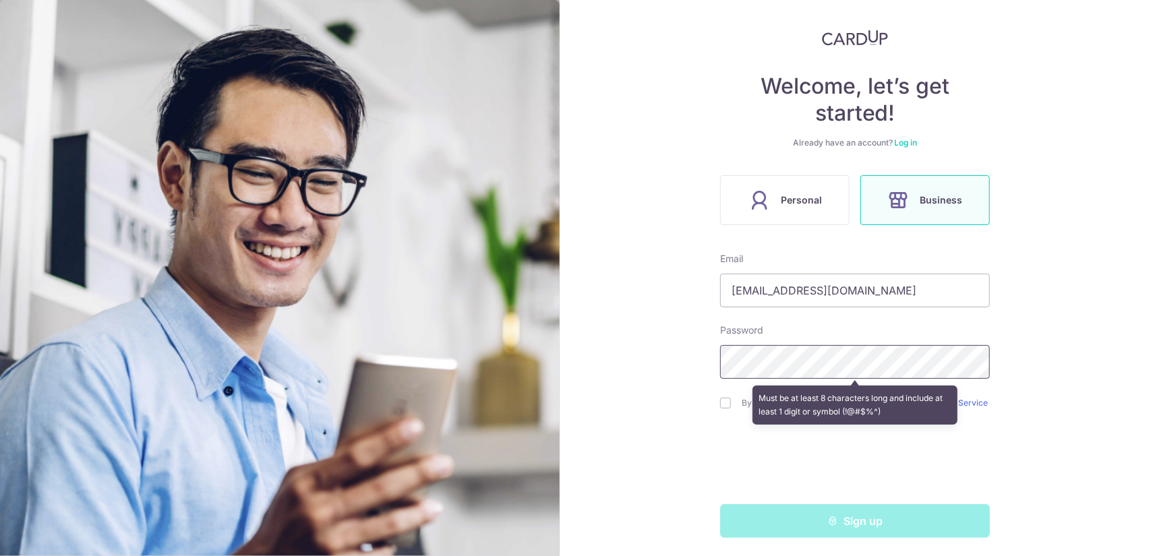 The width and height of the screenshot is (1151, 556). Describe the element at coordinates (785, 200) in the screenshot. I see `a: Personal` at that location.